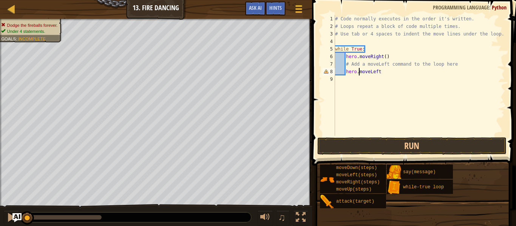 The width and height of the screenshot is (516, 226). I want to click on div: 2, so click(328, 26).